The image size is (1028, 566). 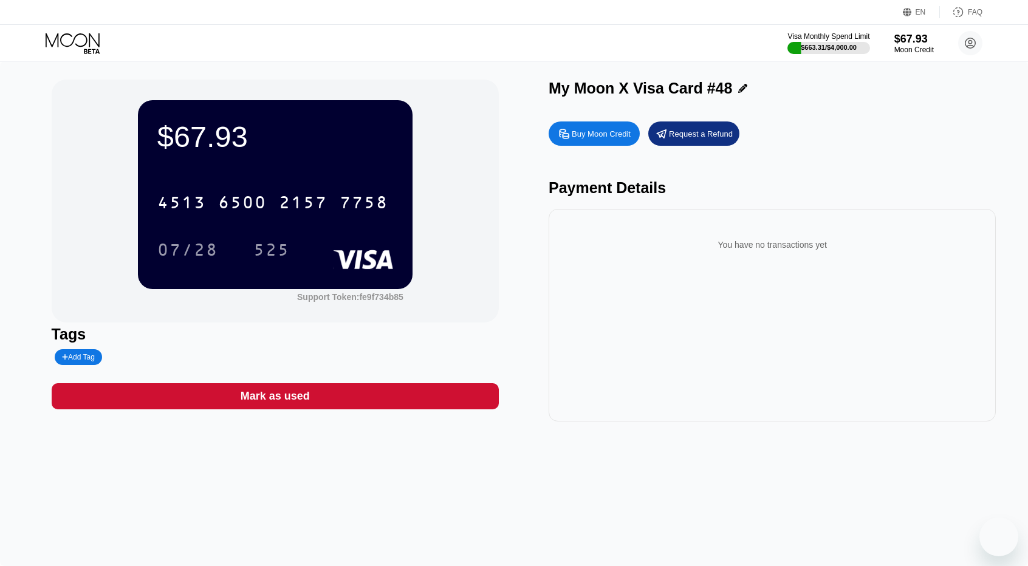 What do you see at coordinates (913, 50) in the screenshot?
I see `div: Moon Credit` at bounding box center [913, 50].